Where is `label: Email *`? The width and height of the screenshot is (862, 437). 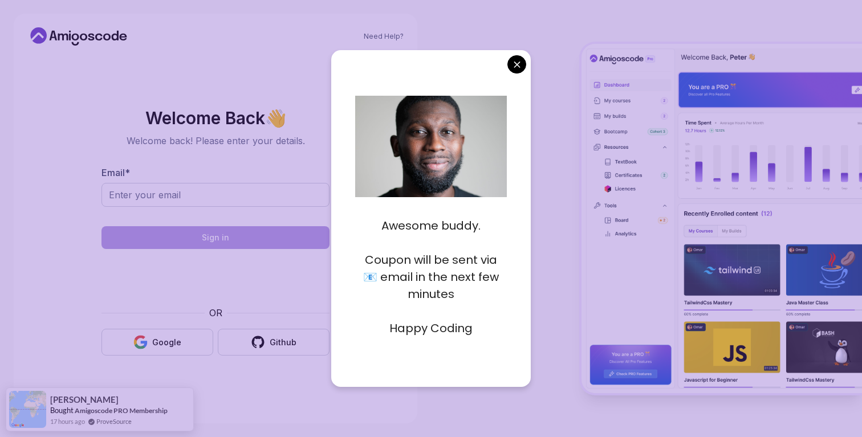 label: Email * is located at coordinates (116, 173).